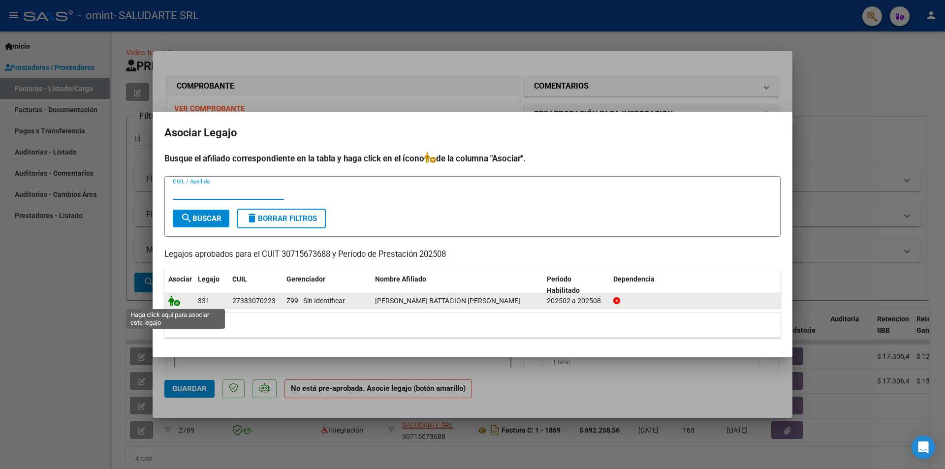 Image resolution: width=945 pixels, height=469 pixels. I want to click on span: Z99 - Sin Identificar, so click(315, 301).